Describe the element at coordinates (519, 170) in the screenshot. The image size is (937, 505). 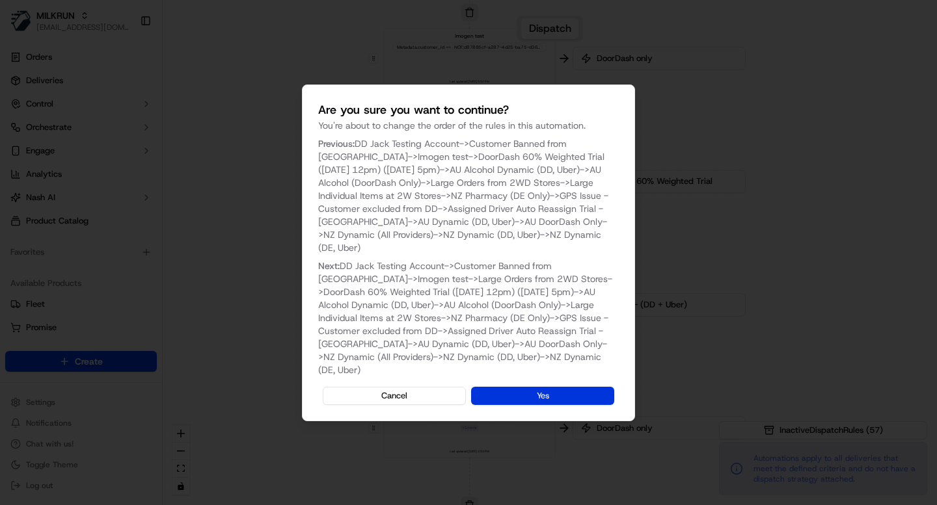
I see `span: AU Alcohol Dynamic (DD, Uber) ->` at that location.